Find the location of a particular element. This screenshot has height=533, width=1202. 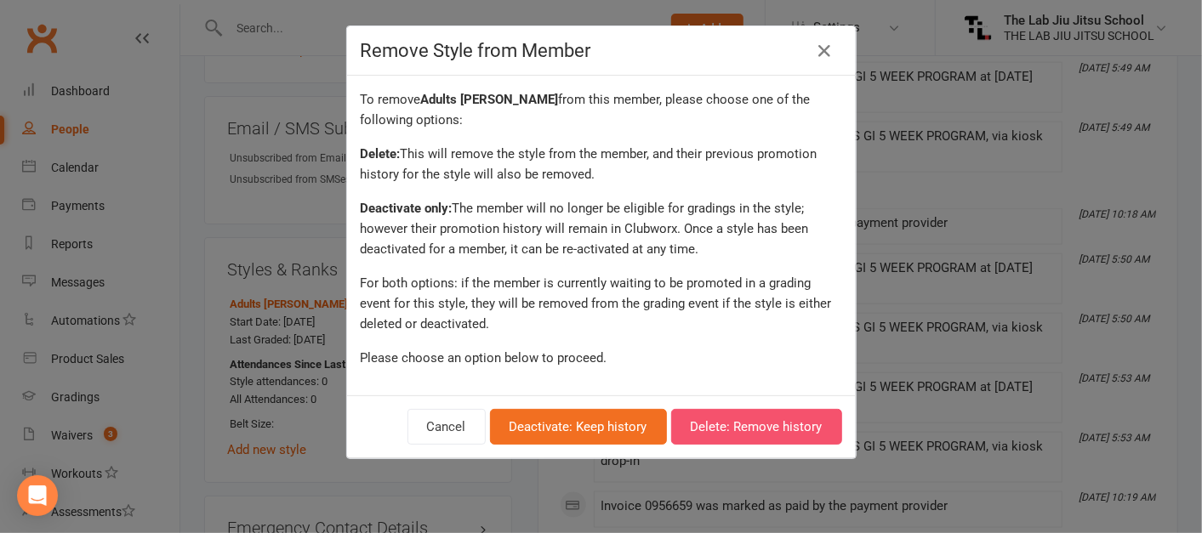

strong: Delete: is located at coordinates (380, 154).